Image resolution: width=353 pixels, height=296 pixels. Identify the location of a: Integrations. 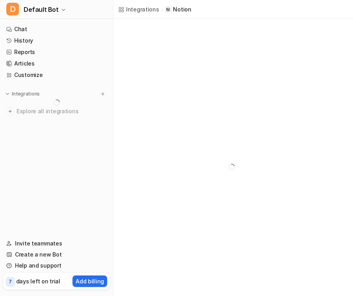
(139, 9).